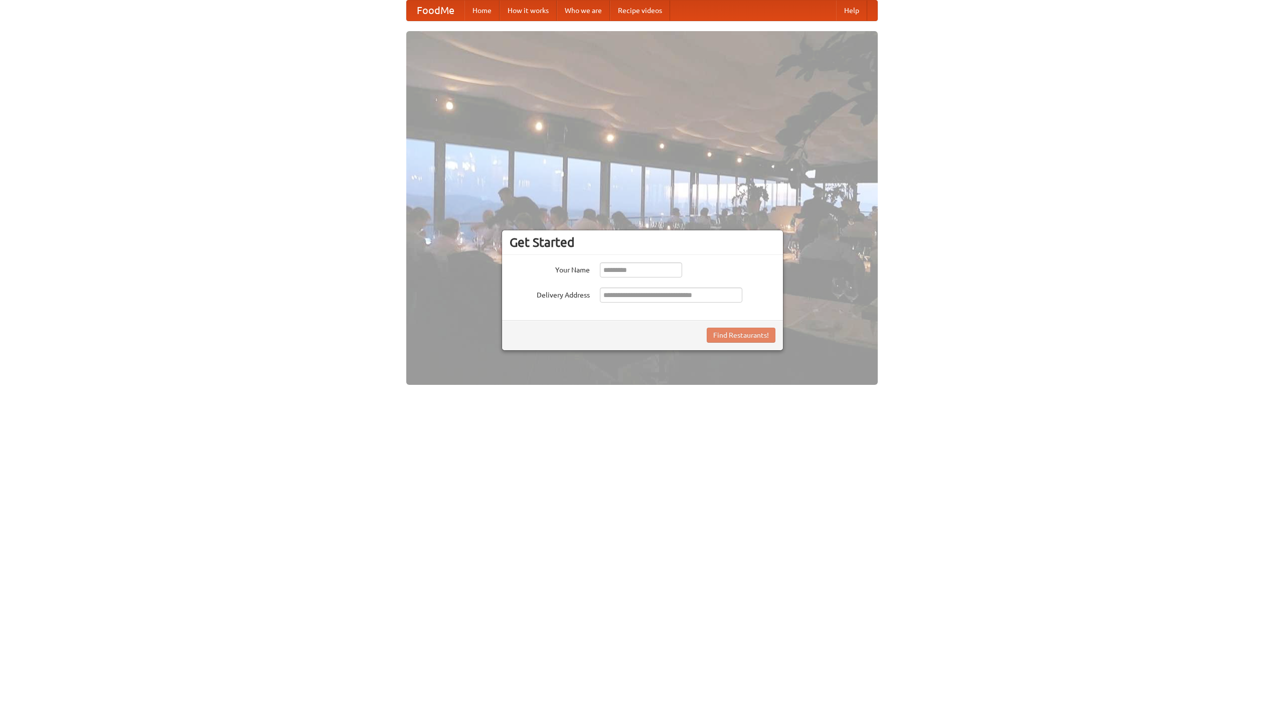 The image size is (1284, 710). Describe the element at coordinates (852, 11) in the screenshot. I see `a: Help` at that location.